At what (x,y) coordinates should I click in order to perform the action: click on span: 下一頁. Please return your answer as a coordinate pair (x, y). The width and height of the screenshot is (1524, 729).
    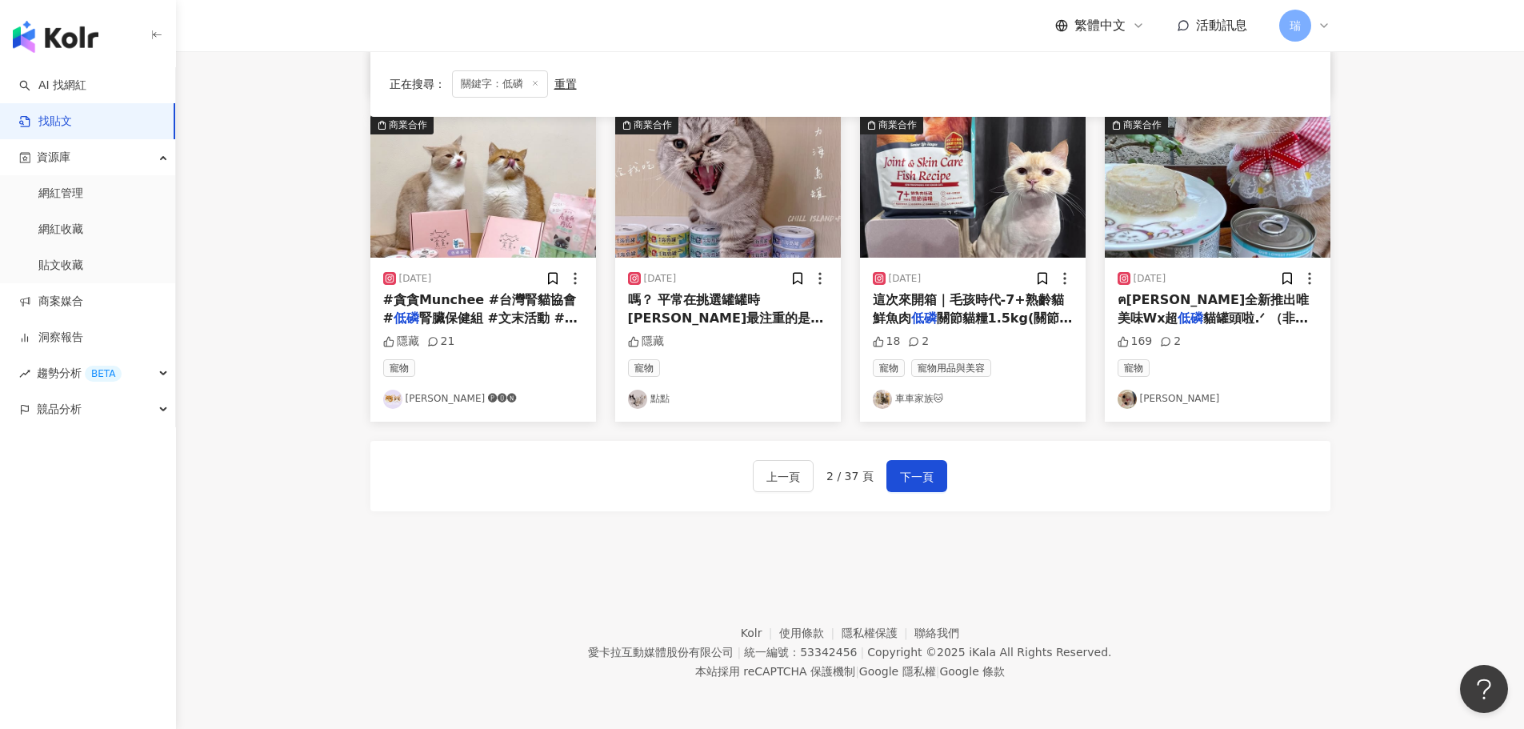
    Looking at the image, I should click on (917, 477).